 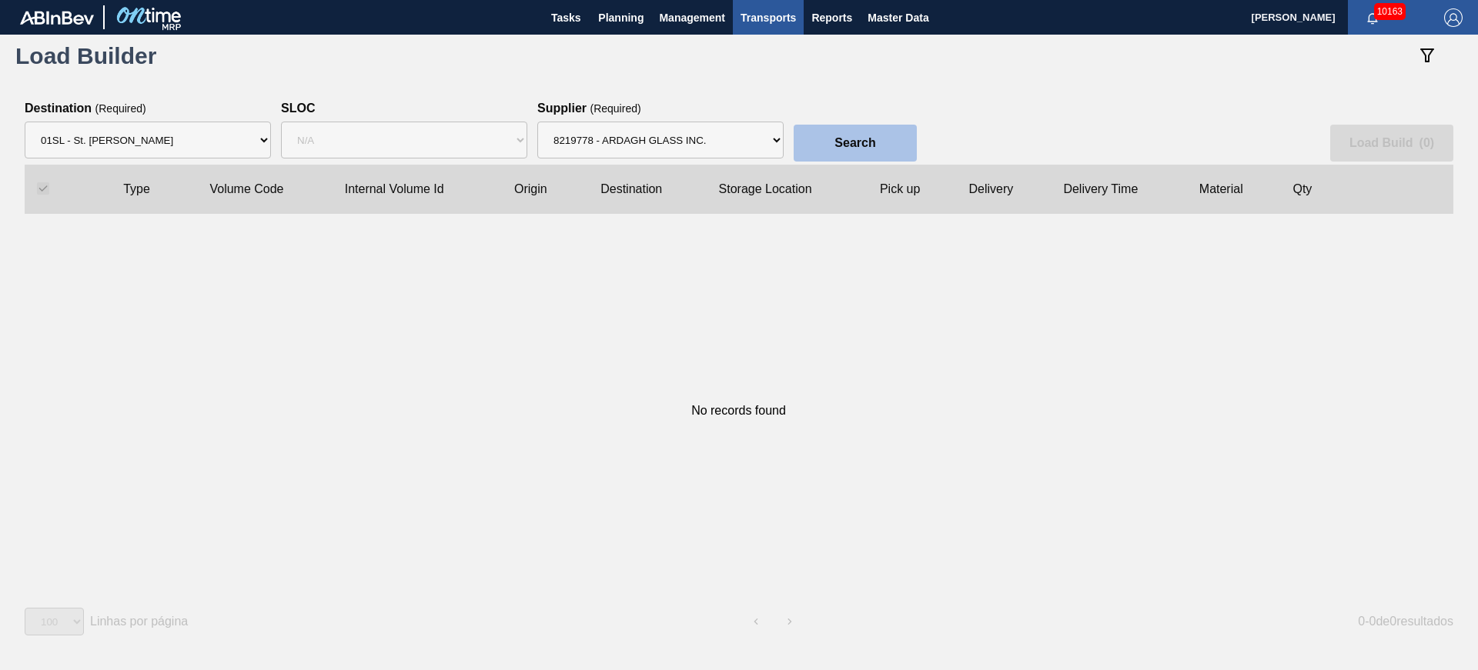 I want to click on clb-text: Storage Location, so click(x=765, y=189).